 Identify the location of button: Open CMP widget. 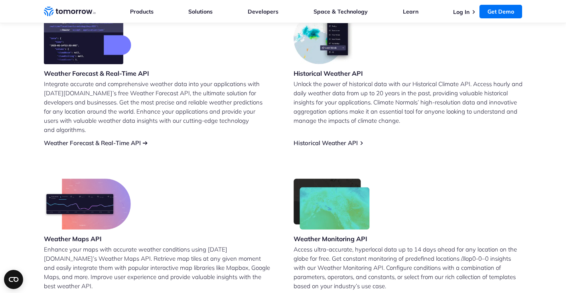
(14, 280).